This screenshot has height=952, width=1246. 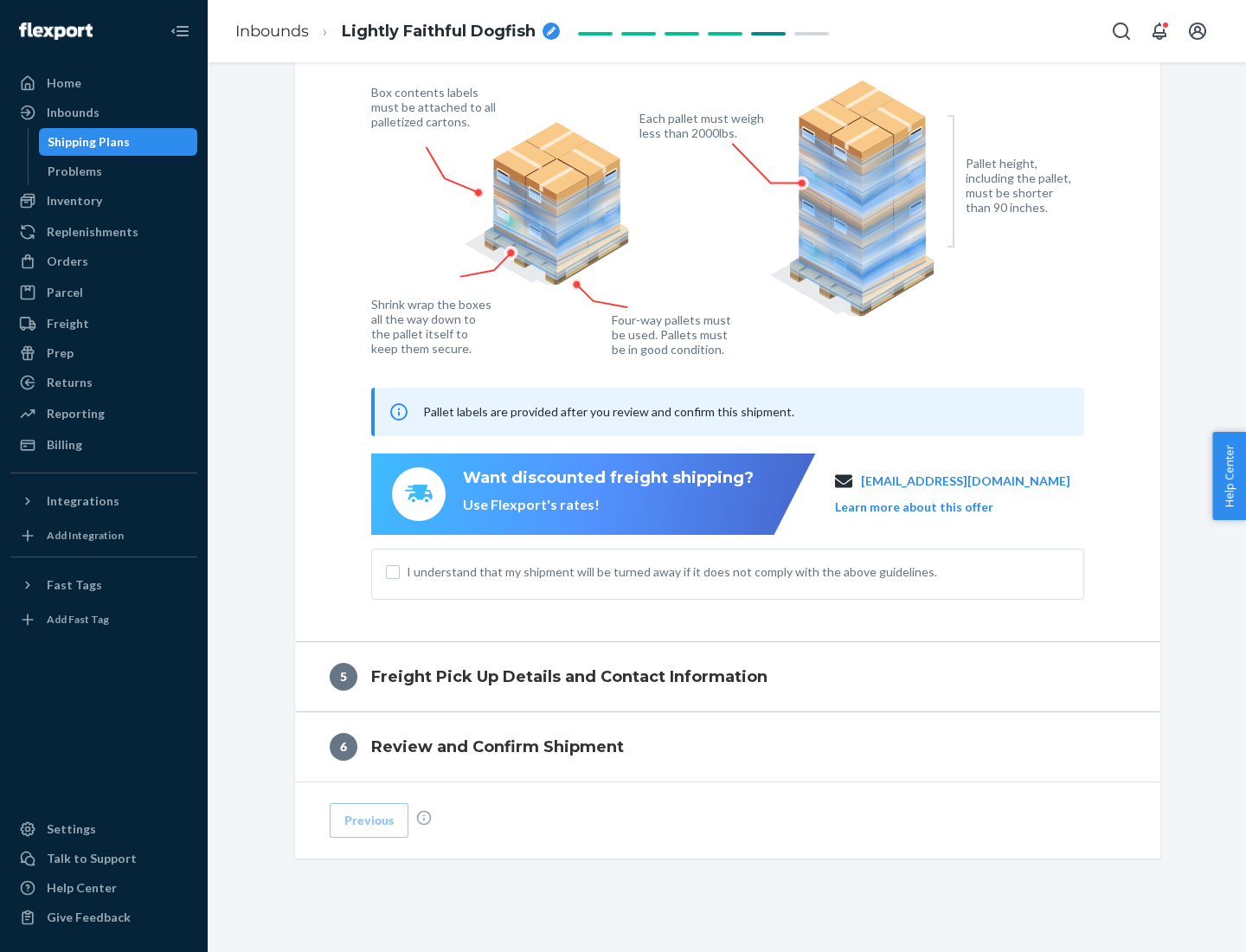 What do you see at coordinates (64, 444) in the screenshot?
I see `div: Billing` at bounding box center [64, 444].